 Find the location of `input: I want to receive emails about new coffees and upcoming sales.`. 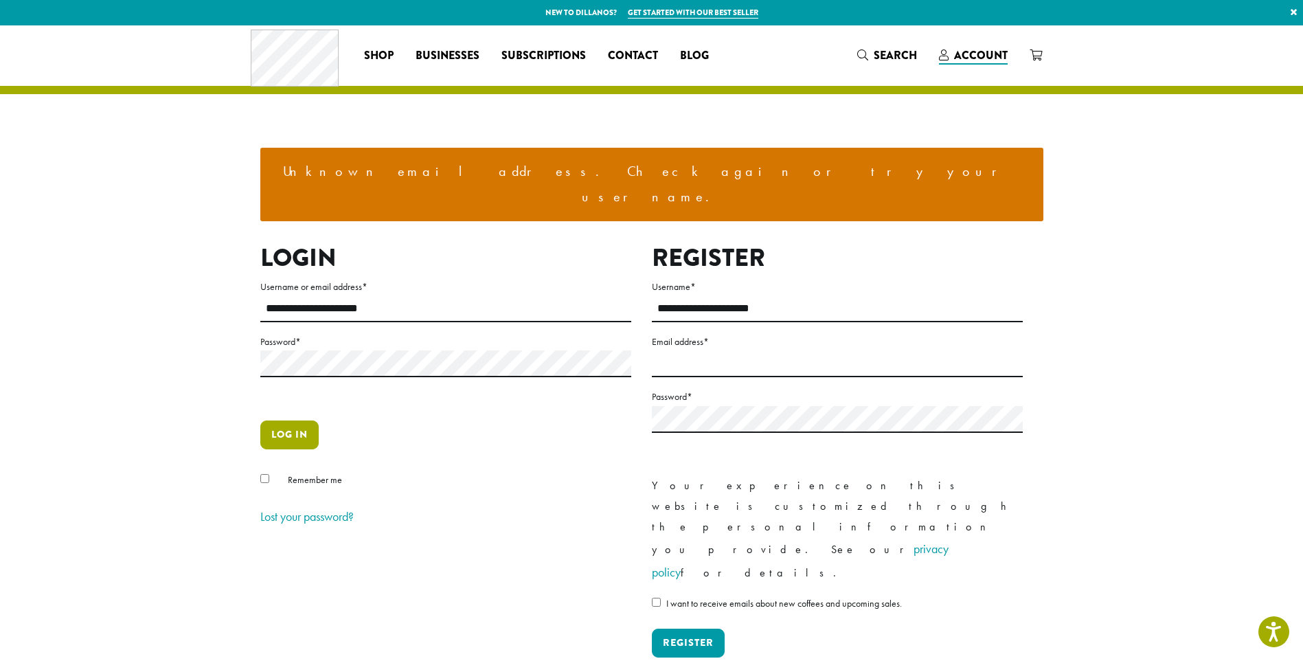

input: I want to receive emails about new coffees and upcoming sales. is located at coordinates (656, 602).